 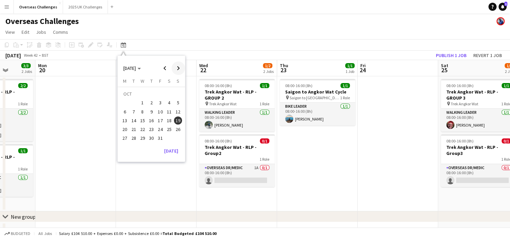 What do you see at coordinates (23, 216) in the screenshot?
I see `div: New group` at bounding box center [23, 216].